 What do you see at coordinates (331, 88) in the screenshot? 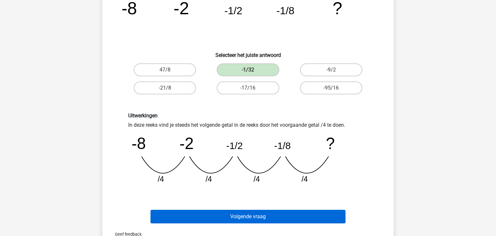
I see `label: -95/16` at bounding box center [331, 88].